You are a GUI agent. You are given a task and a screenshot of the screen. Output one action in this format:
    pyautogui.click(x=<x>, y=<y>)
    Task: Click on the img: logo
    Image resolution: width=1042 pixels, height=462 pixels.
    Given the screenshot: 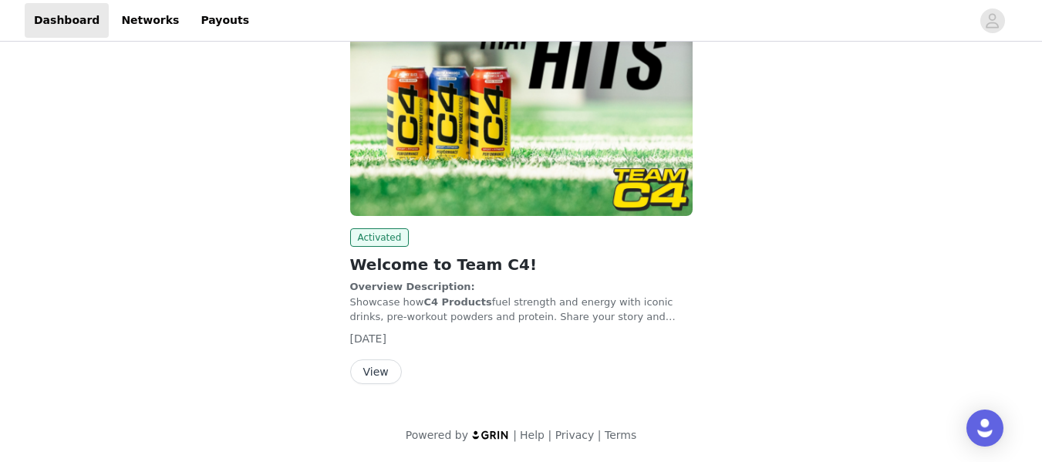 What is the action you would take?
    pyautogui.click(x=490, y=434)
    